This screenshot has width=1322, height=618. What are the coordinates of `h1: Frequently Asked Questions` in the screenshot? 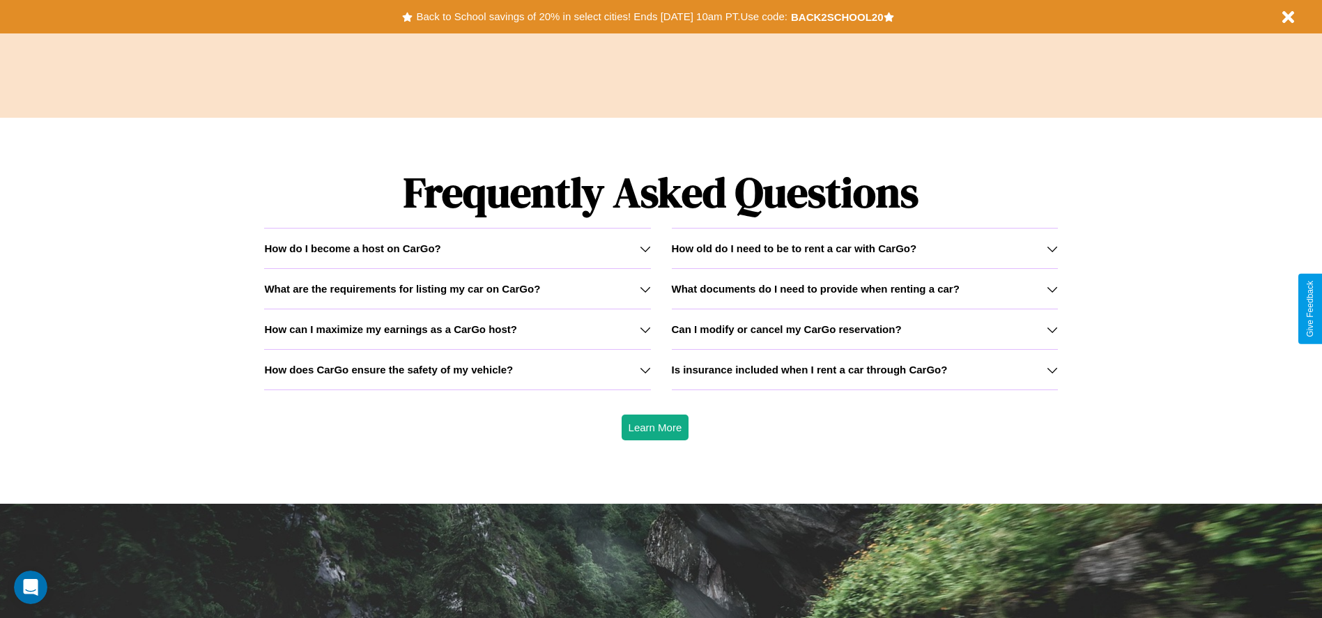 It's located at (661, 192).